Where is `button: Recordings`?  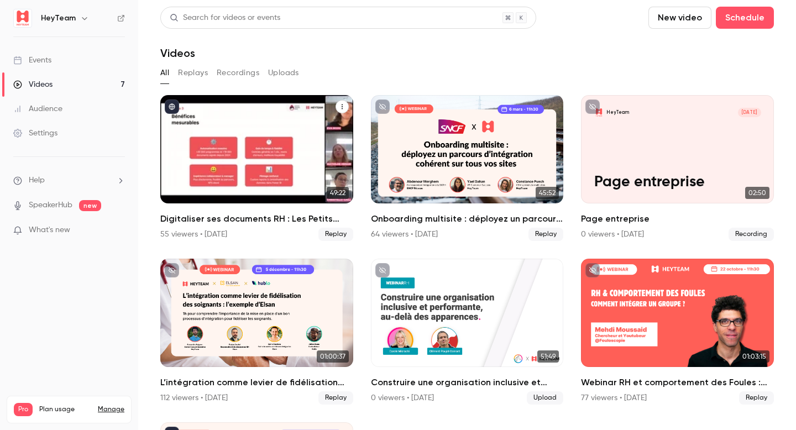
button: Recordings is located at coordinates (238, 73).